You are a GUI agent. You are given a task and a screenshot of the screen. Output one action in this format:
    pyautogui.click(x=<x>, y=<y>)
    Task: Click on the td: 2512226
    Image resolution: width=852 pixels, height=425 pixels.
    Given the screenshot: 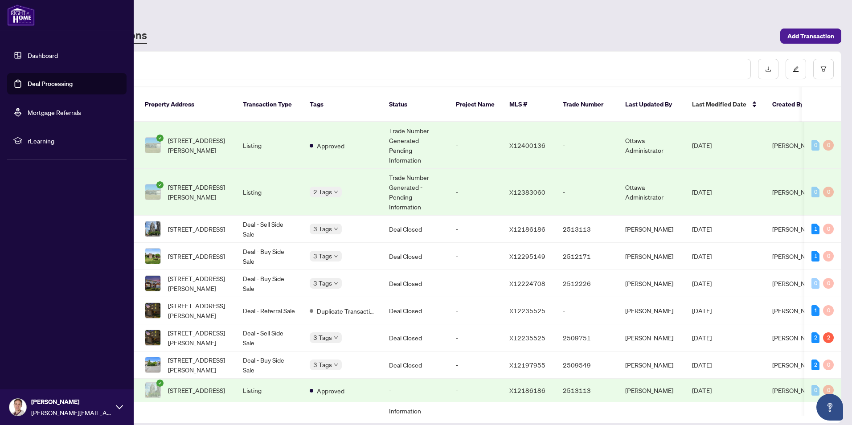 What is the action you would take?
    pyautogui.click(x=587, y=283)
    